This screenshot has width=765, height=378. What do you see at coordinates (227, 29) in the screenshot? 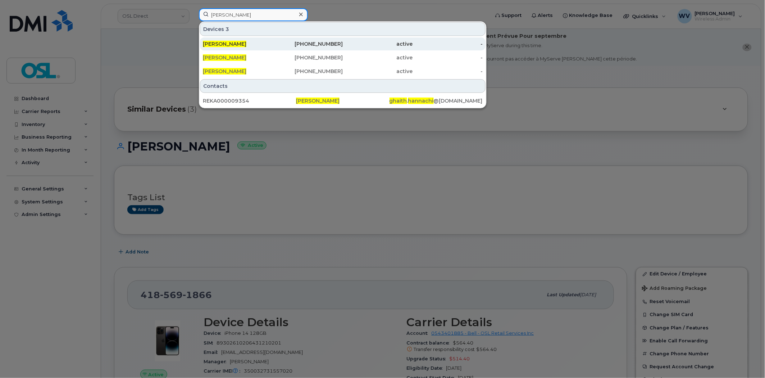
I see `span: 3` at bounding box center [227, 29].